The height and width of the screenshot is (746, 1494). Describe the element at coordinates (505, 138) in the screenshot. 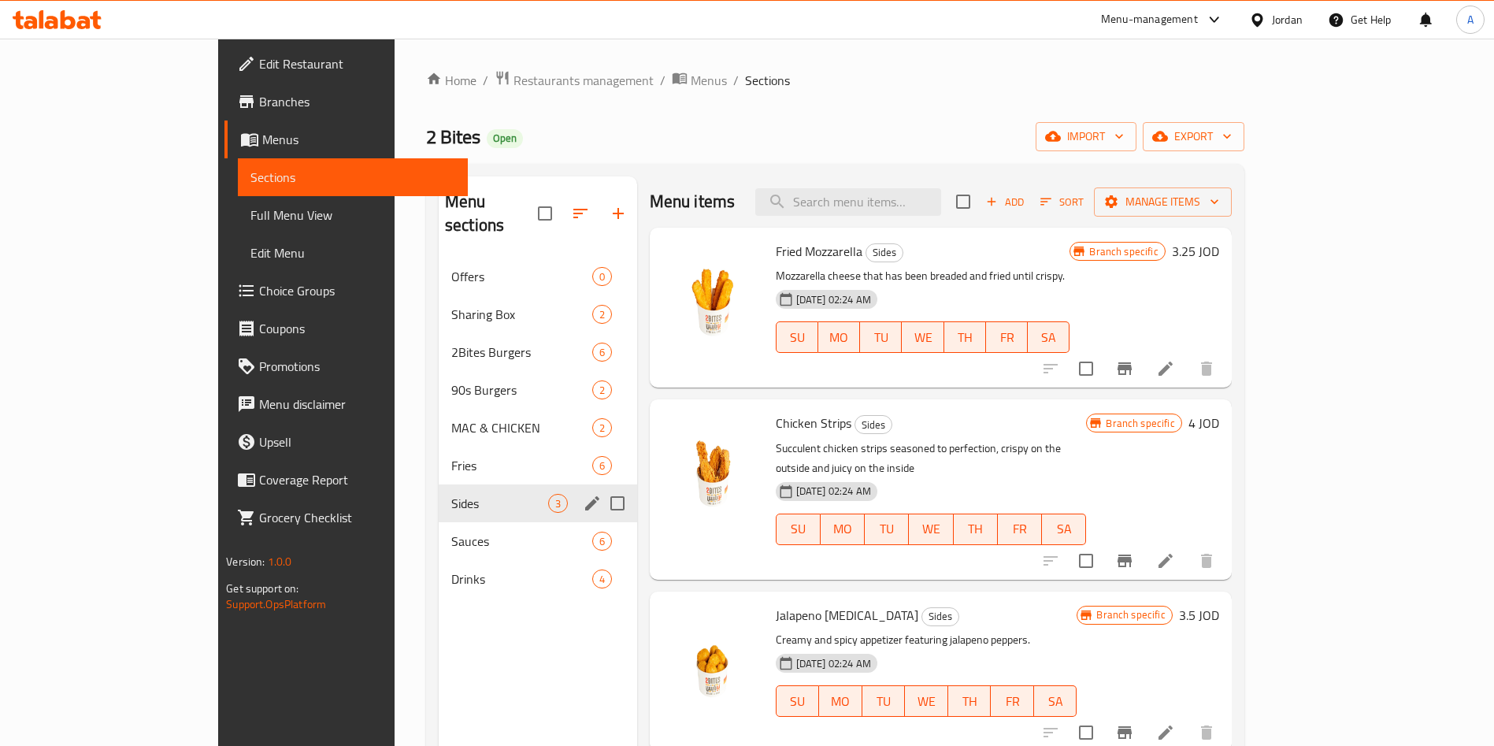

I see `span: Open` at that location.